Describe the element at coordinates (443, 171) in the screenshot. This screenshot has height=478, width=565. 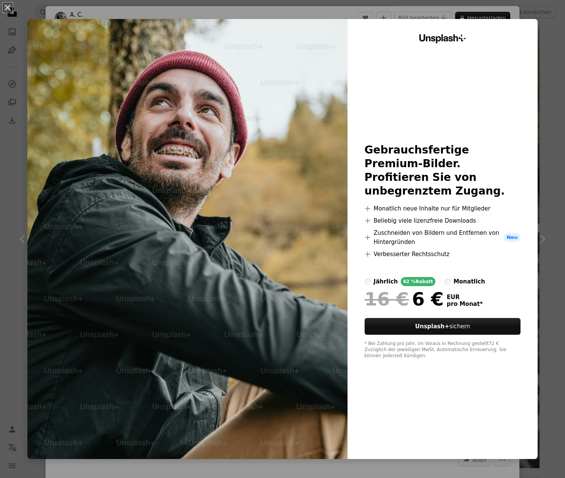
I see `h2: Gebrauchsfertige Premium-Bilder. Profitieren Sie von unbegrenztem Zugang.` at that location.